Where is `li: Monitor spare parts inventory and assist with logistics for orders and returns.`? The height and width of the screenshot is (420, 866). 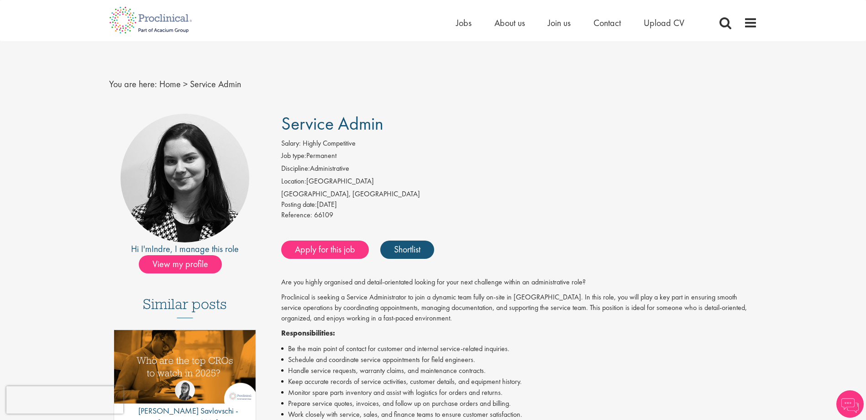 li: Monitor spare parts inventory and assist with logistics for orders and returns. is located at coordinates (519, 393).